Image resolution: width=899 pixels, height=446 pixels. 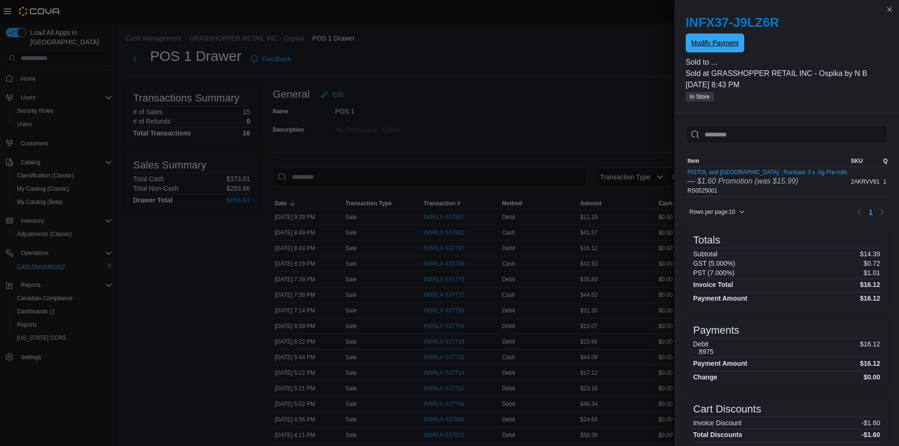 I want to click on p: $16.12, so click(x=869, y=348).